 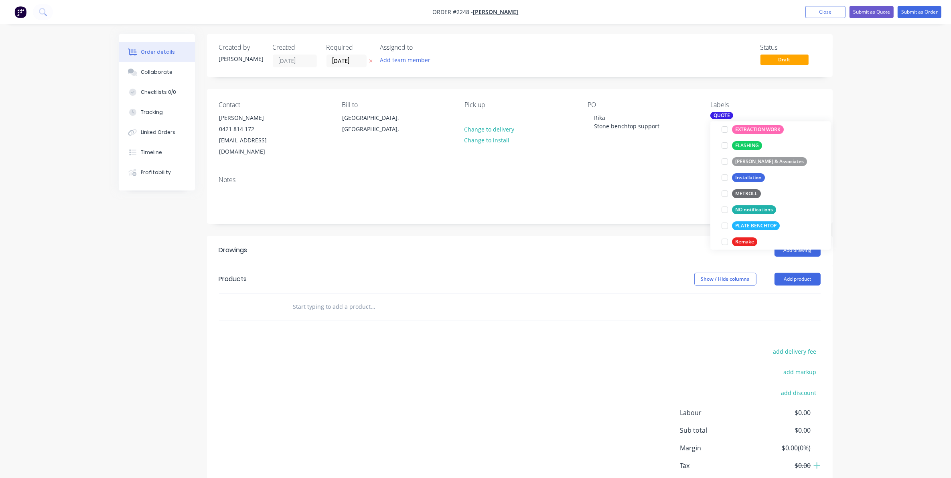 What do you see at coordinates (453, 12) in the screenshot?
I see `span: Order #2248 -` at bounding box center [453, 12].